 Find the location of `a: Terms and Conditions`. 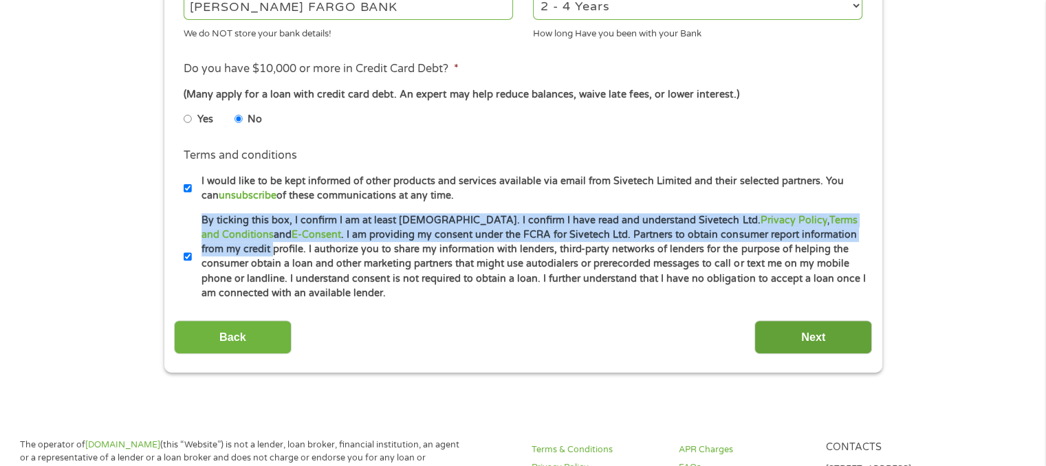

a: Terms and Conditions is located at coordinates (529, 228).